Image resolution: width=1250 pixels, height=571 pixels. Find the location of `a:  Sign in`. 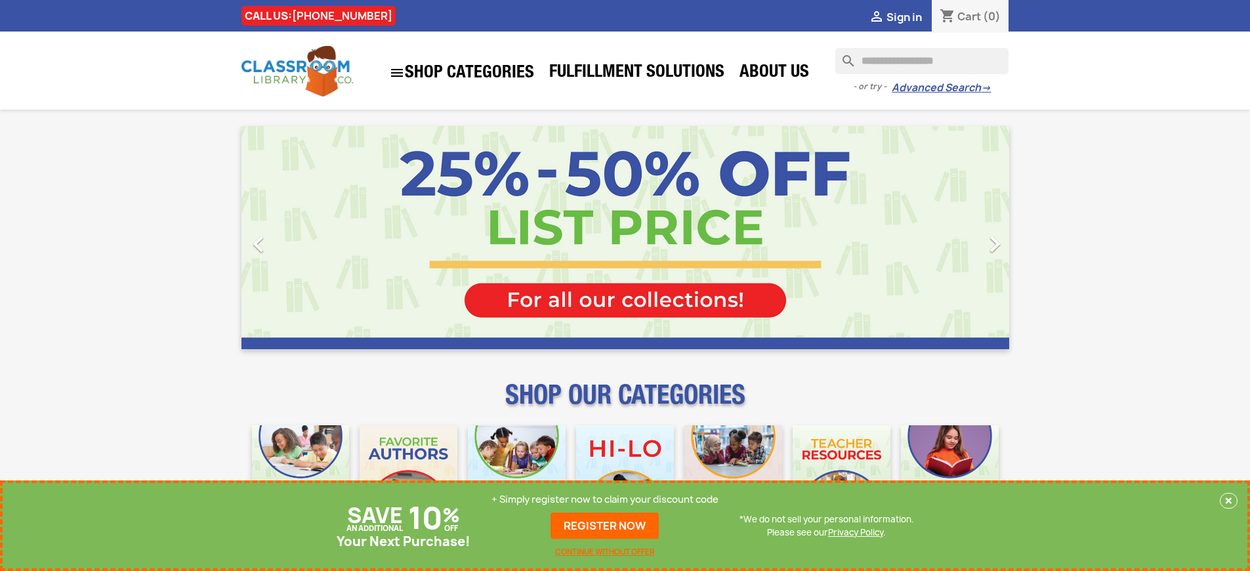

a:  Sign in is located at coordinates (895, 17).